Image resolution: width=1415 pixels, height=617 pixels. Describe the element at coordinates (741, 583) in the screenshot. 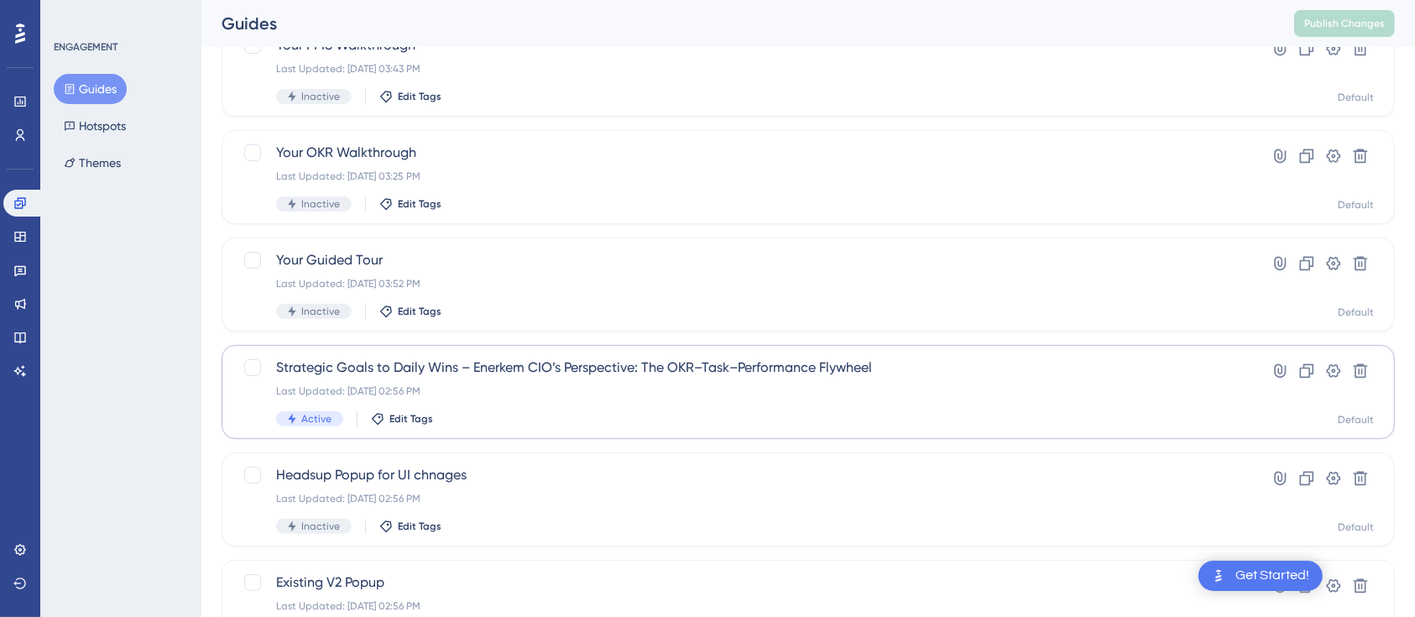

I see `span: Existing V2 Popup` at that location.